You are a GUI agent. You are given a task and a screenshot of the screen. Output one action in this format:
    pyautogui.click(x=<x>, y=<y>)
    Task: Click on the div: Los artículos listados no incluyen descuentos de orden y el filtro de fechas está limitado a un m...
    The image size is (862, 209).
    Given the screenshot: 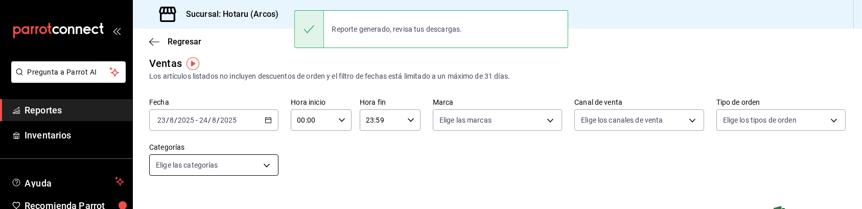 What is the action you would take?
    pyautogui.click(x=497, y=76)
    